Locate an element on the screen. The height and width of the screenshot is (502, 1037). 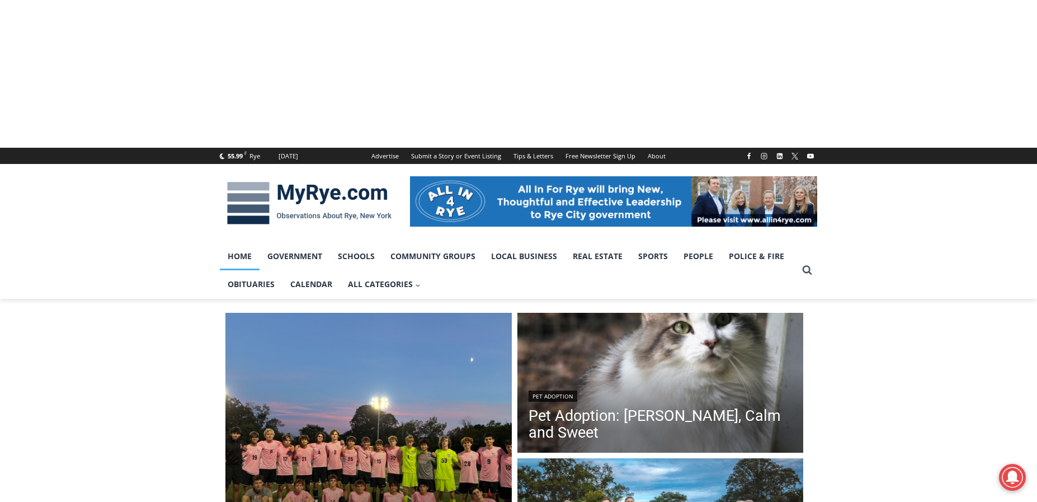
nav: Secondary Navigation is located at coordinates (519, 156).